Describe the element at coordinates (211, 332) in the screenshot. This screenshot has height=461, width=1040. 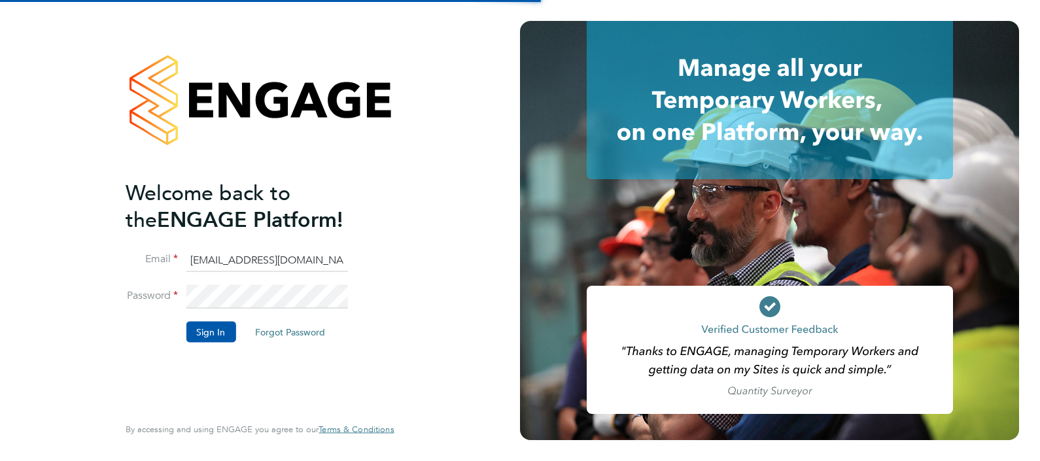
I see `button: Sign In` at that location.